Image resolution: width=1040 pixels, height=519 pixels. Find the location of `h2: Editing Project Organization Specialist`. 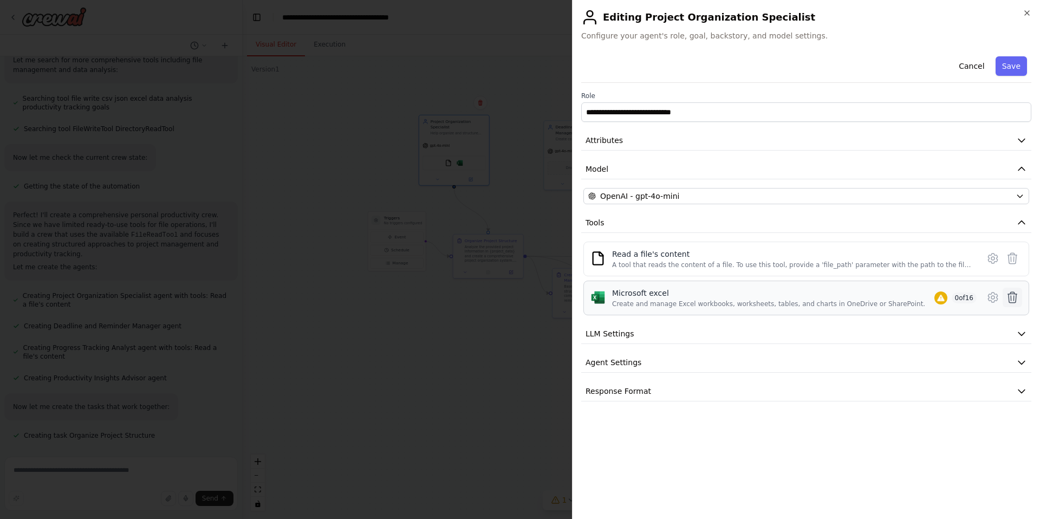

h2: Editing Project Organization Specialist is located at coordinates (806, 17).